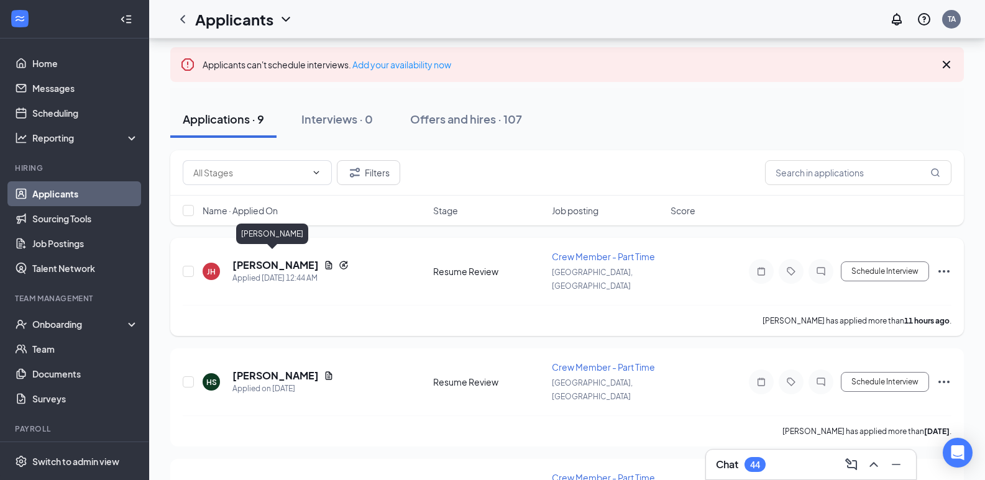  I want to click on input: Search in applications, so click(858, 173).